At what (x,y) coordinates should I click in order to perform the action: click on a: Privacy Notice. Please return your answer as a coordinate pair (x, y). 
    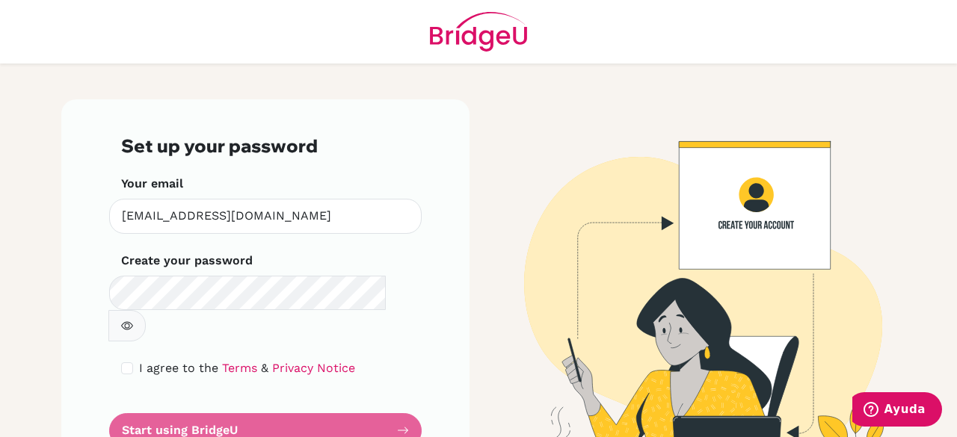
    Looking at the image, I should click on (313, 368).